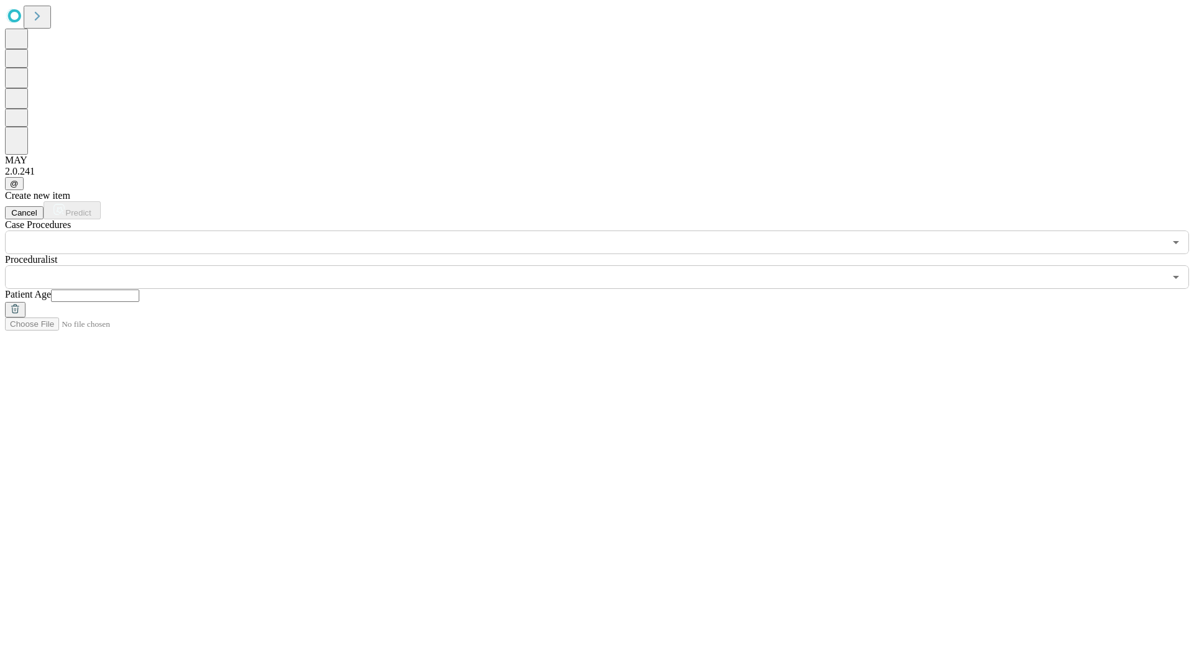 Image resolution: width=1194 pixels, height=671 pixels. I want to click on span: Patient Age, so click(28, 294).